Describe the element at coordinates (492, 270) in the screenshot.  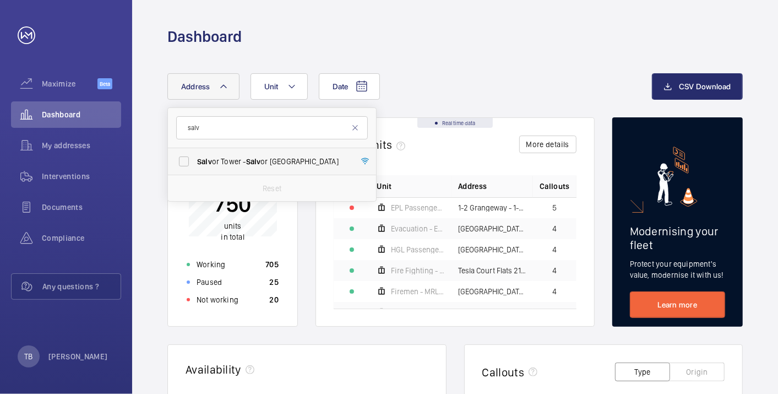
I see `span: Tesla Court Flats 21-40 - High Risk Building - Tesla Court Flats 21-40` at that location.